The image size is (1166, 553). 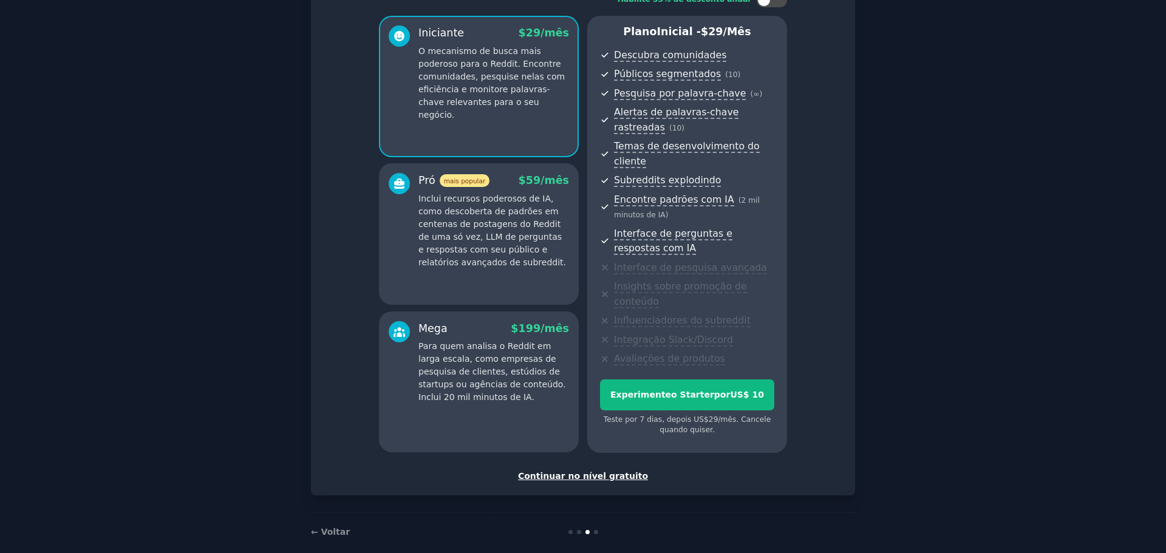 I want to click on font: Subreddits explodindo, so click(x=667, y=180).